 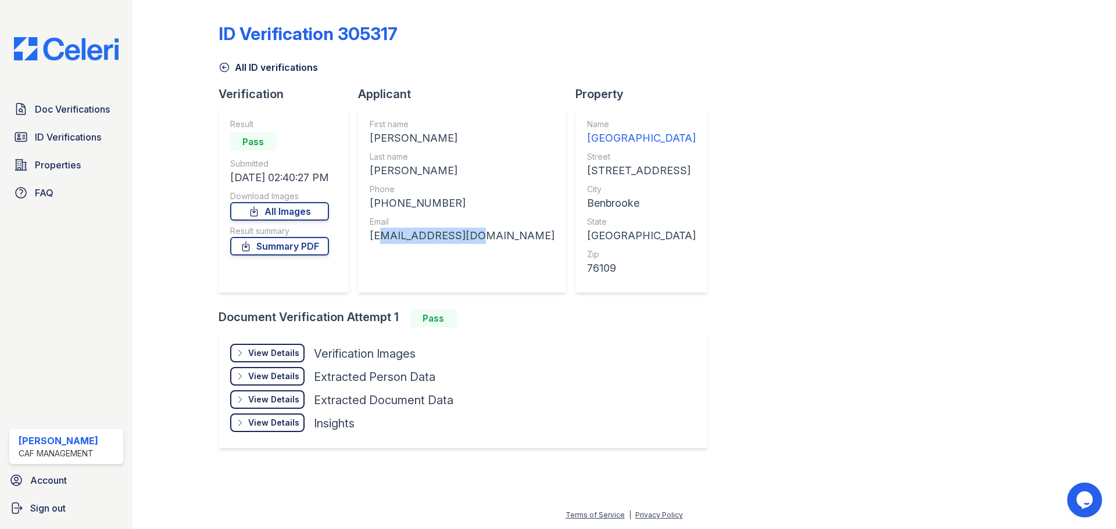 What do you see at coordinates (462, 189) in the screenshot?
I see `div: Phone` at bounding box center [462, 189].